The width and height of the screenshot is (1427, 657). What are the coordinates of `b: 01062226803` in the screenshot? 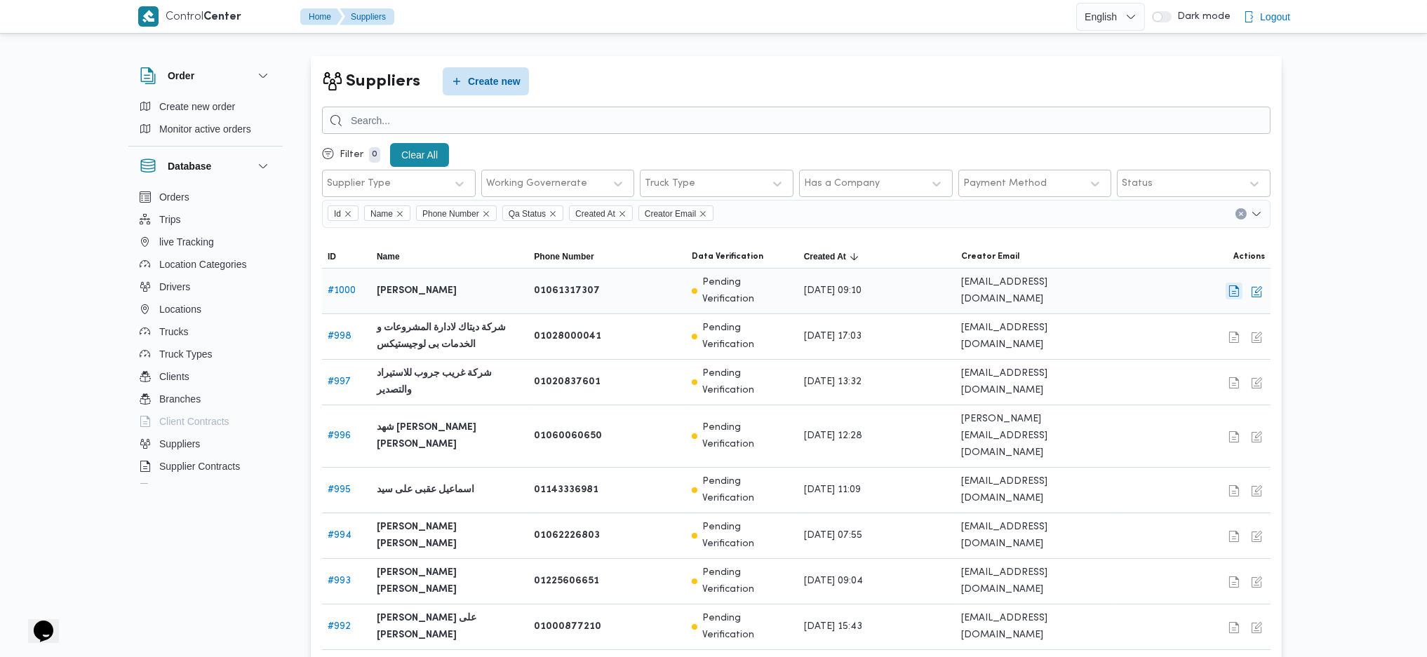 It's located at (567, 536).